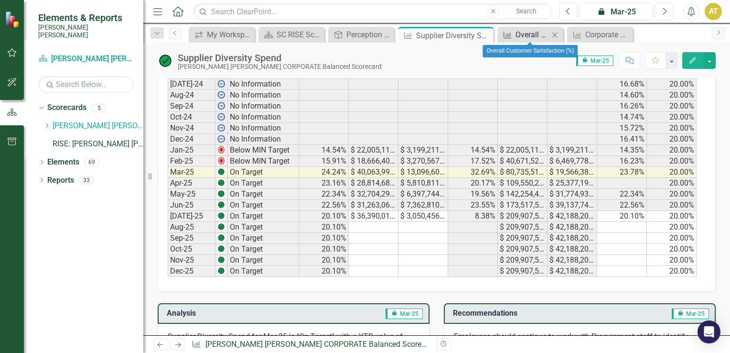  Describe the element at coordinates (523, 172) in the screenshot. I see `td: $ 80,735,519.00` at that location.